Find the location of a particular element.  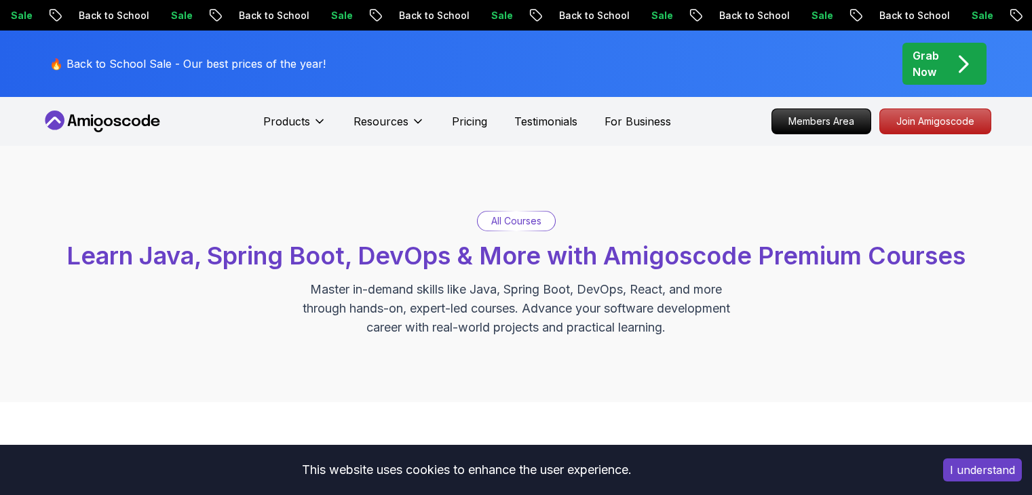

div: This website uses cookies to enhance the user experience. is located at coordinates (466, 470).